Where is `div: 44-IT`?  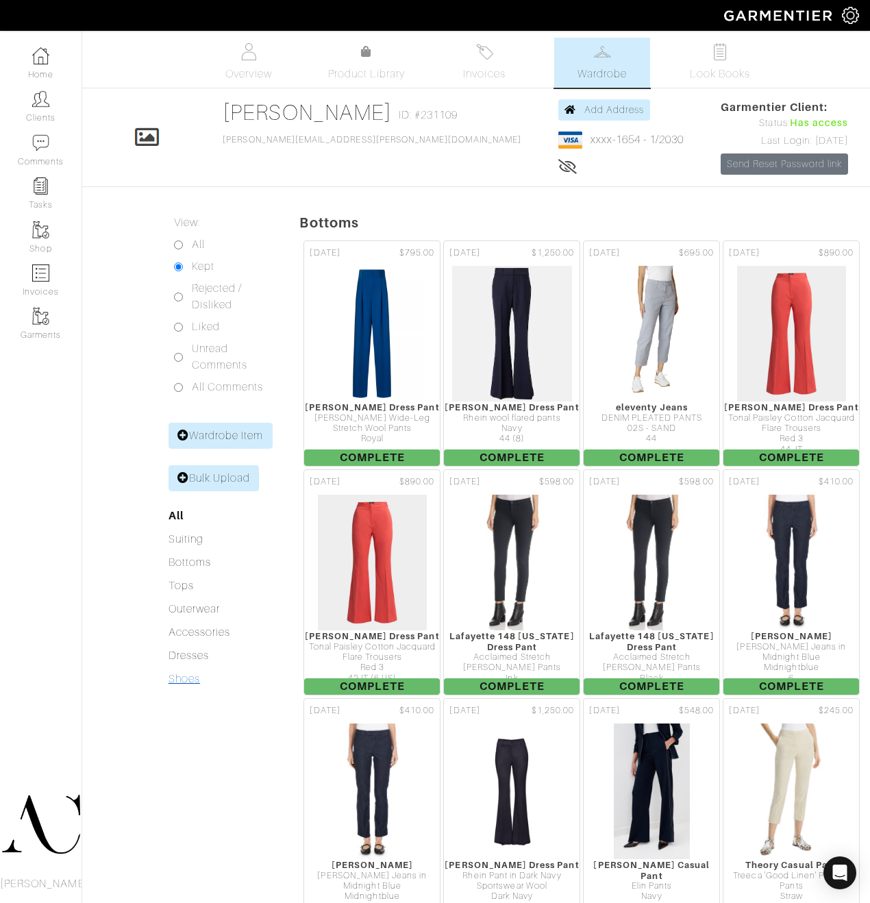
div: 44-IT is located at coordinates (791, 449).